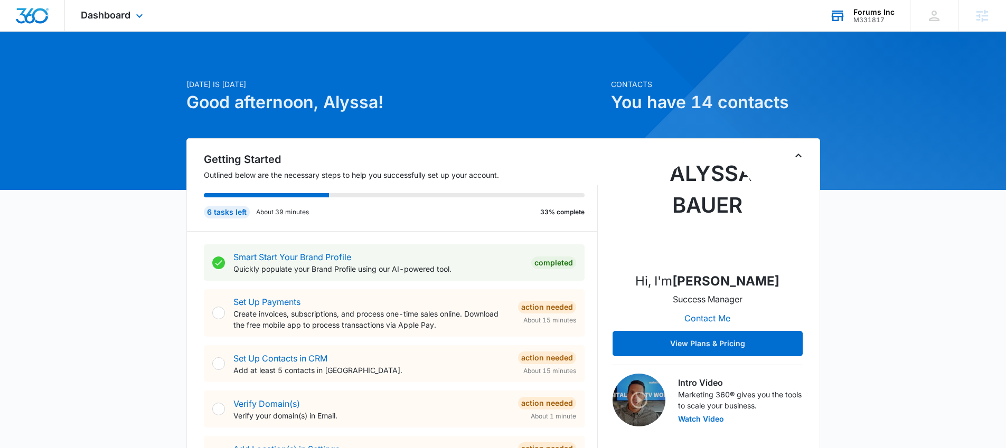  Describe the element at coordinates (267, 404) in the screenshot. I see `a: Verify Domain(s)` at that location.